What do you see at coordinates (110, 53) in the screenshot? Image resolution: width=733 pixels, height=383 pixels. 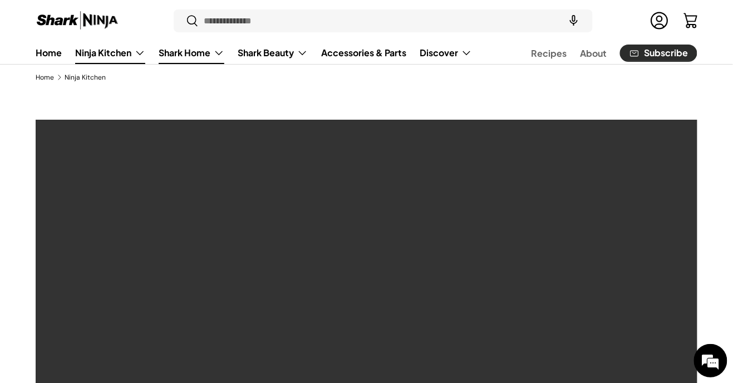 I see `summary: Ninja Kitchen` at bounding box center [110, 53].